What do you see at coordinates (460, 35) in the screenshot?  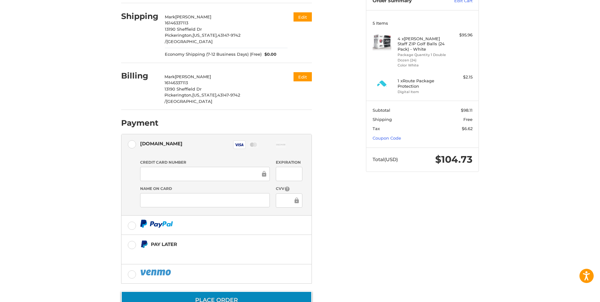 I see `div: $95.96` at bounding box center [460, 35].